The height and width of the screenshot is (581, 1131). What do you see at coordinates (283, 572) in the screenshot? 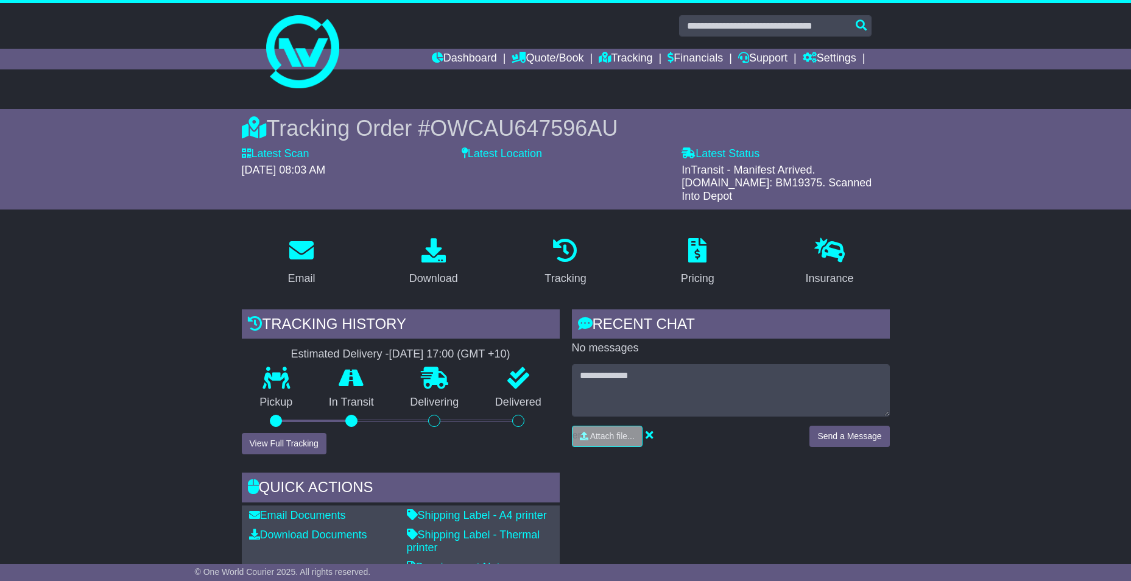
I see `span: © One World Courier 2025. All rights reserved.` at bounding box center [283, 572].